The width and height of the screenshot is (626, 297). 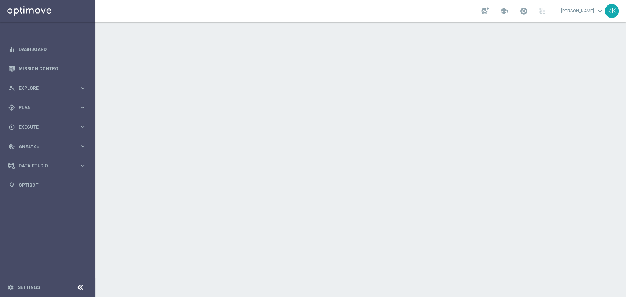 I want to click on a: Dashboard, so click(x=52, y=49).